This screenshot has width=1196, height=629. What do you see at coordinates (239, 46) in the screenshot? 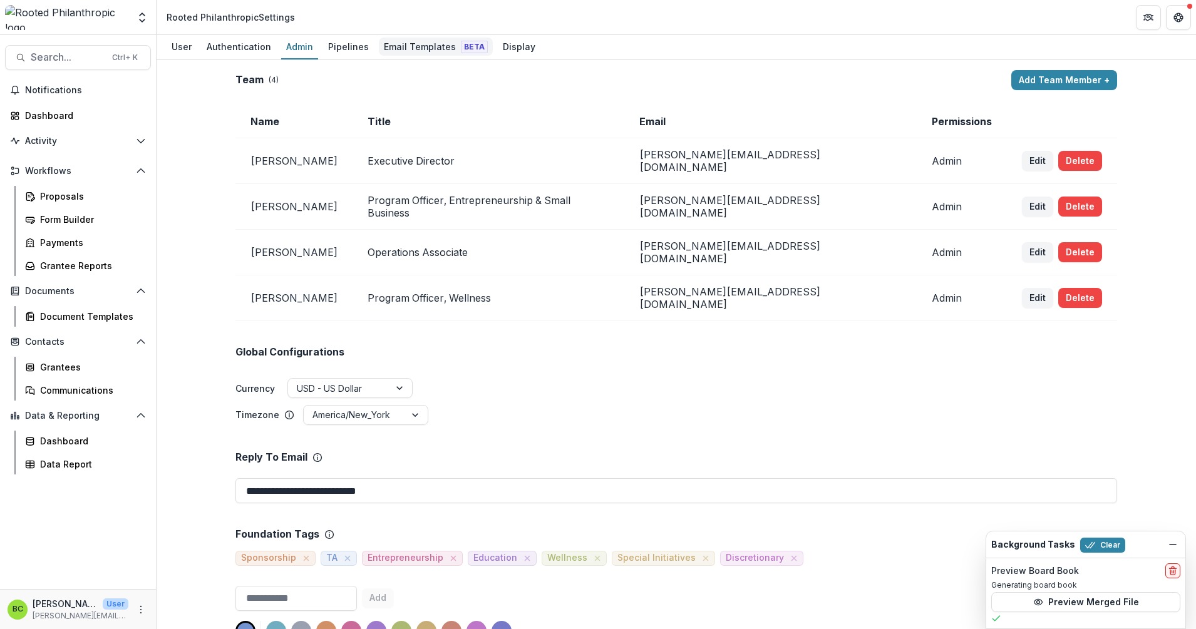
I see `div: Authentication` at bounding box center [239, 46].